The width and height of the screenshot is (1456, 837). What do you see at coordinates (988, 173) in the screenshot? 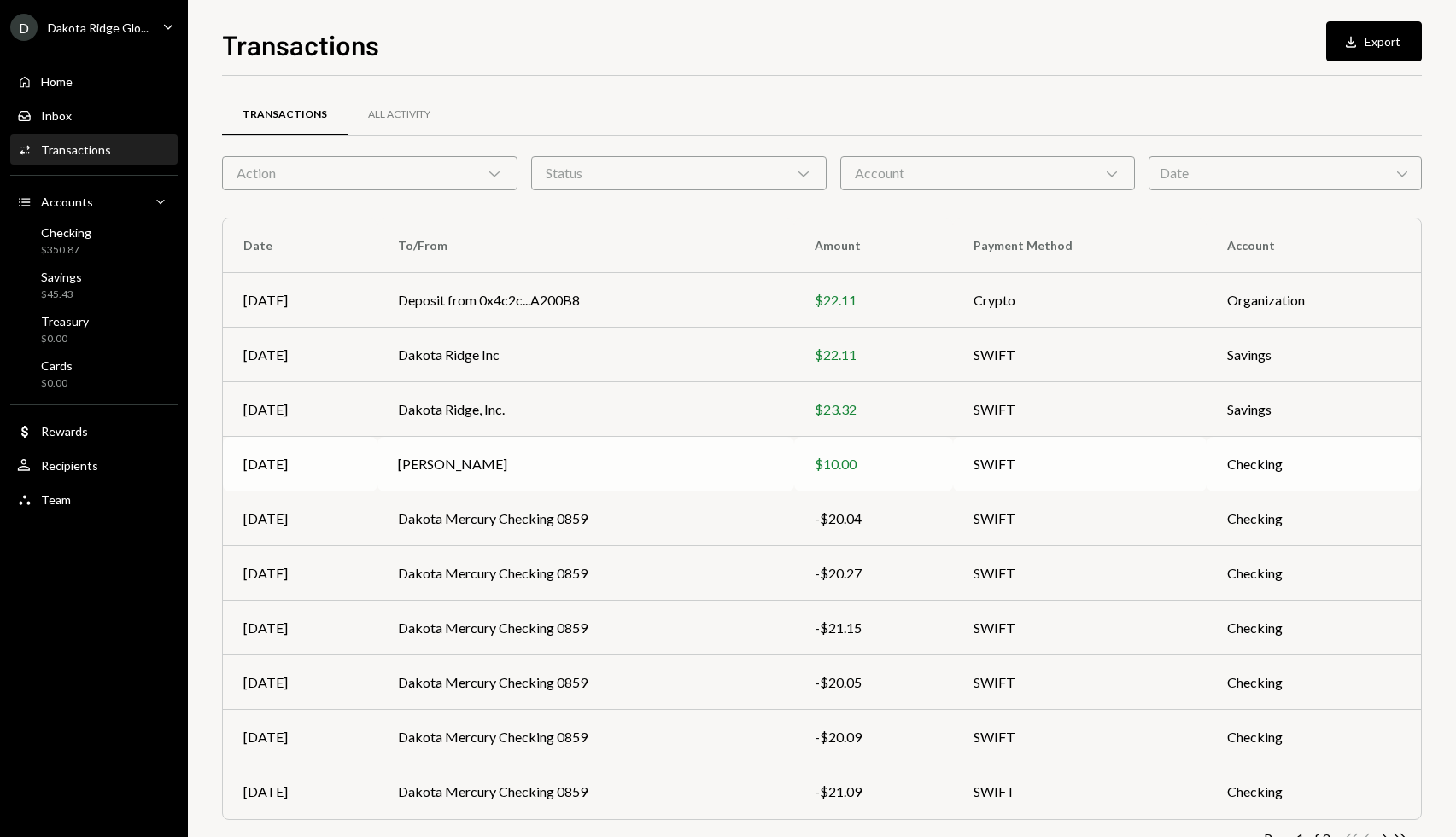
I see `div: Account` at bounding box center [988, 173].